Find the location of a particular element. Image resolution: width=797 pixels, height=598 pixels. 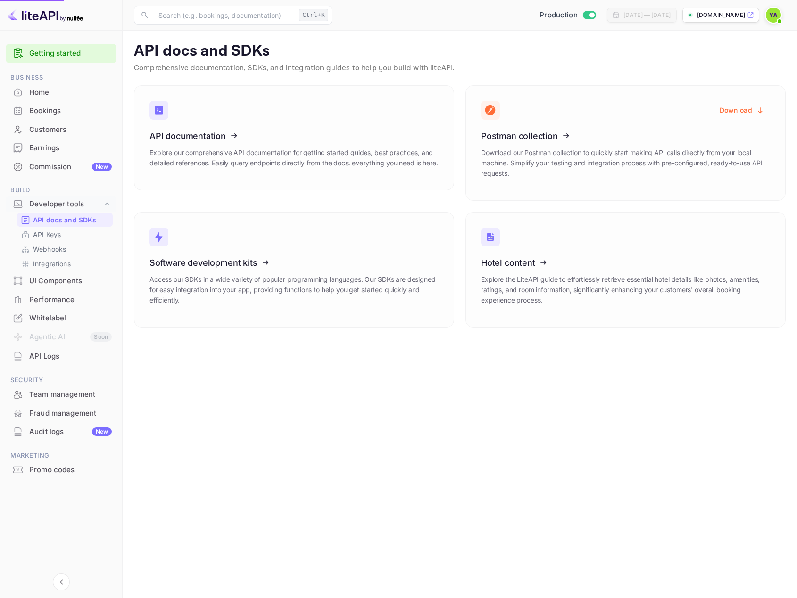

input: Search (e.g. bookings, documentation) is located at coordinates (224, 15).